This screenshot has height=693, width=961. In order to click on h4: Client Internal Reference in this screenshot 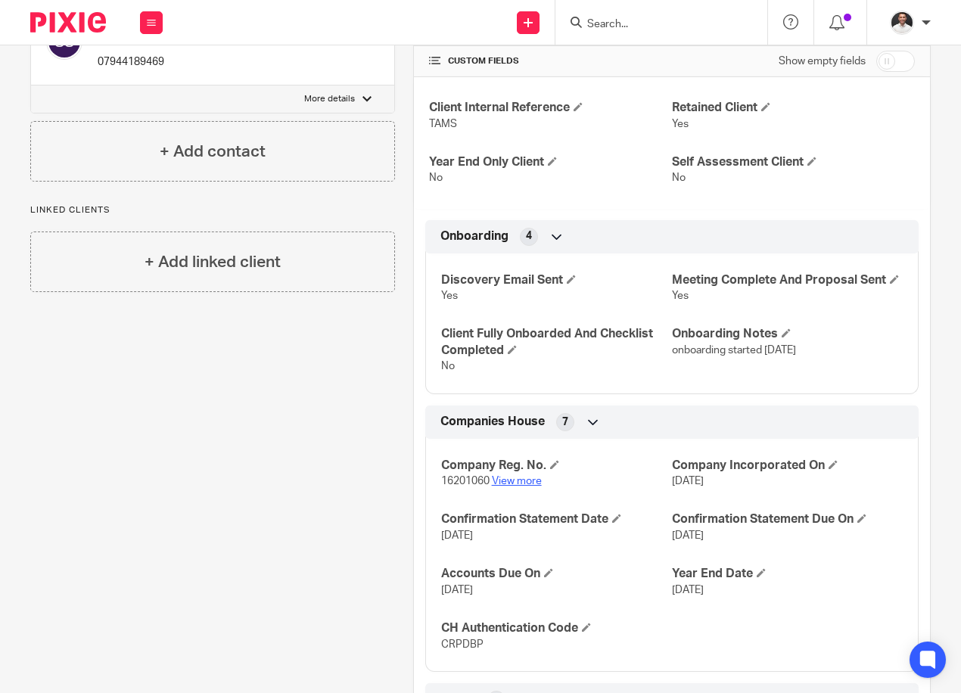, I will do `click(550, 107)`.